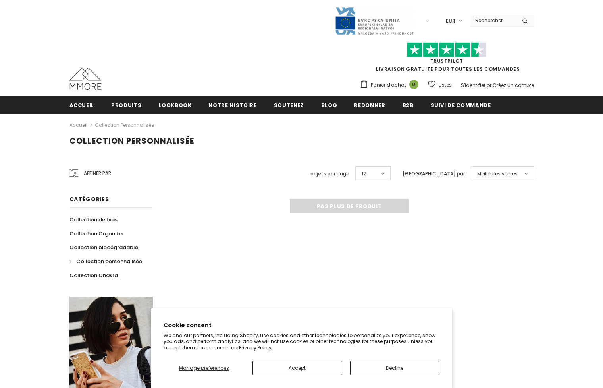 The width and height of the screenshot is (603, 388). I want to click on span: 12, so click(364, 174).